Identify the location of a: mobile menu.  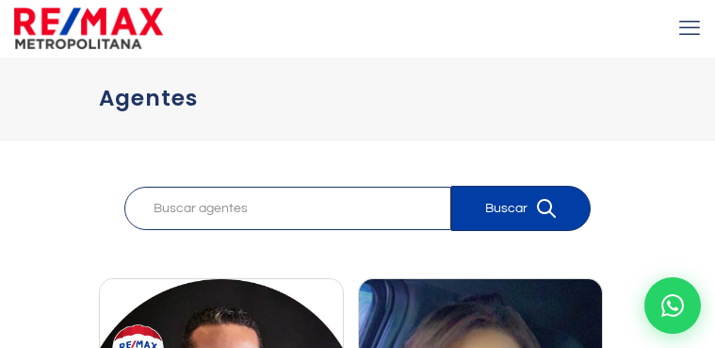
(690, 28).